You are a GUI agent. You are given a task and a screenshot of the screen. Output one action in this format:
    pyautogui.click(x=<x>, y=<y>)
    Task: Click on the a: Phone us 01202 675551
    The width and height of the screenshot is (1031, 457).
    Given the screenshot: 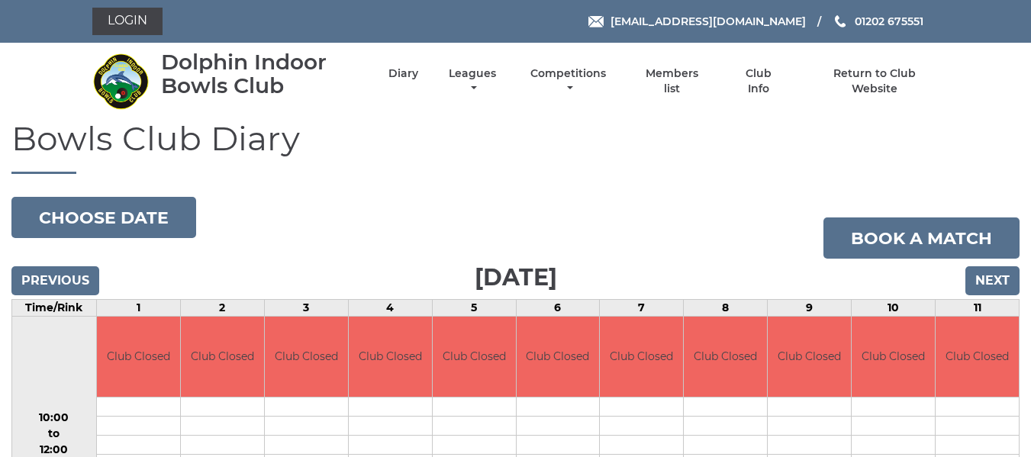 What is the action you would take?
    pyautogui.click(x=877, y=21)
    